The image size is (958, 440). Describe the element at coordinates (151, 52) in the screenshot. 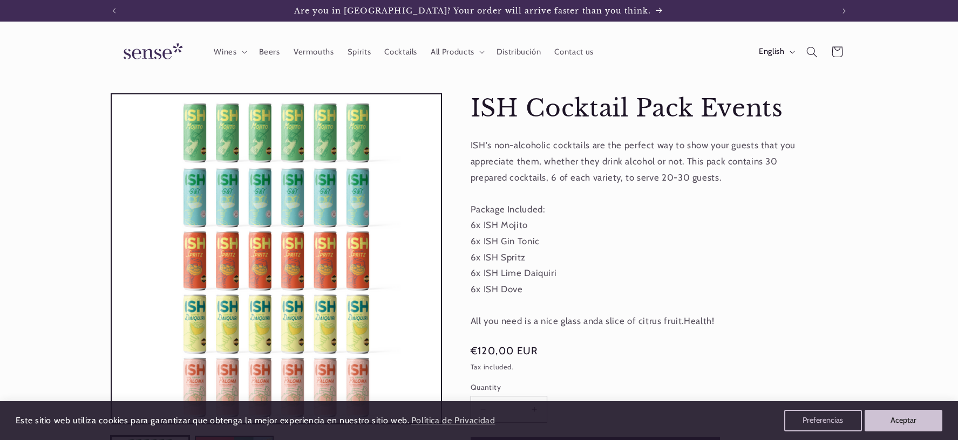

I see `a: Sense` at that location.